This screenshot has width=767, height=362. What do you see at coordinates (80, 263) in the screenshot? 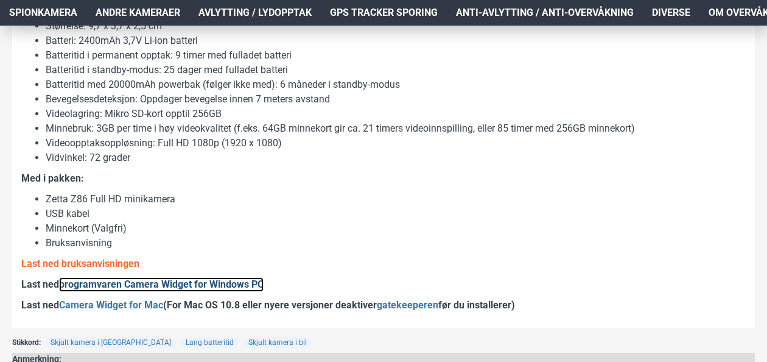
I see `b: Last ned bruksanvisningen` at bounding box center [80, 263].